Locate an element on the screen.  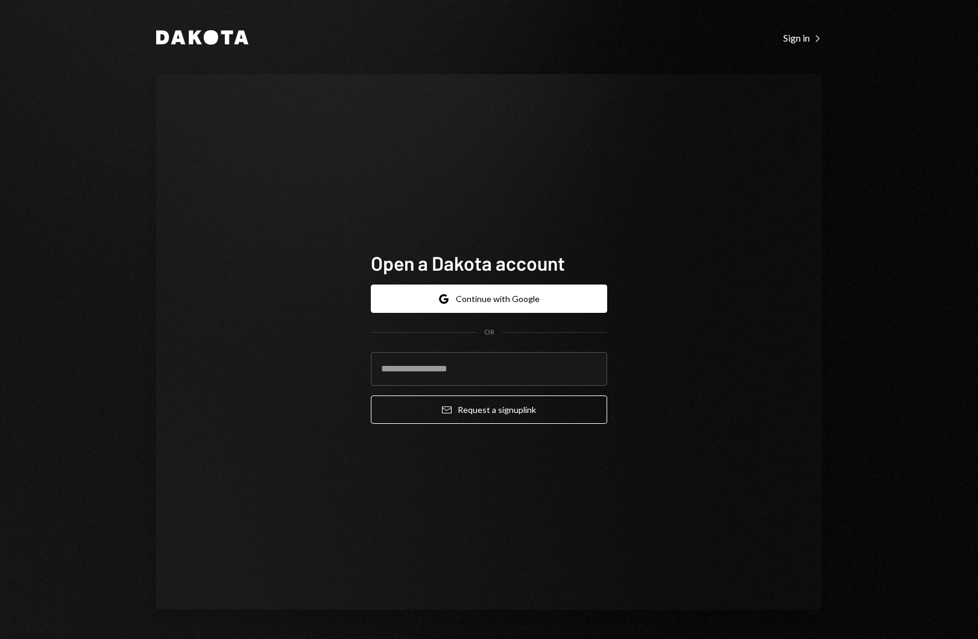
a: Sign in is located at coordinates (803, 37).